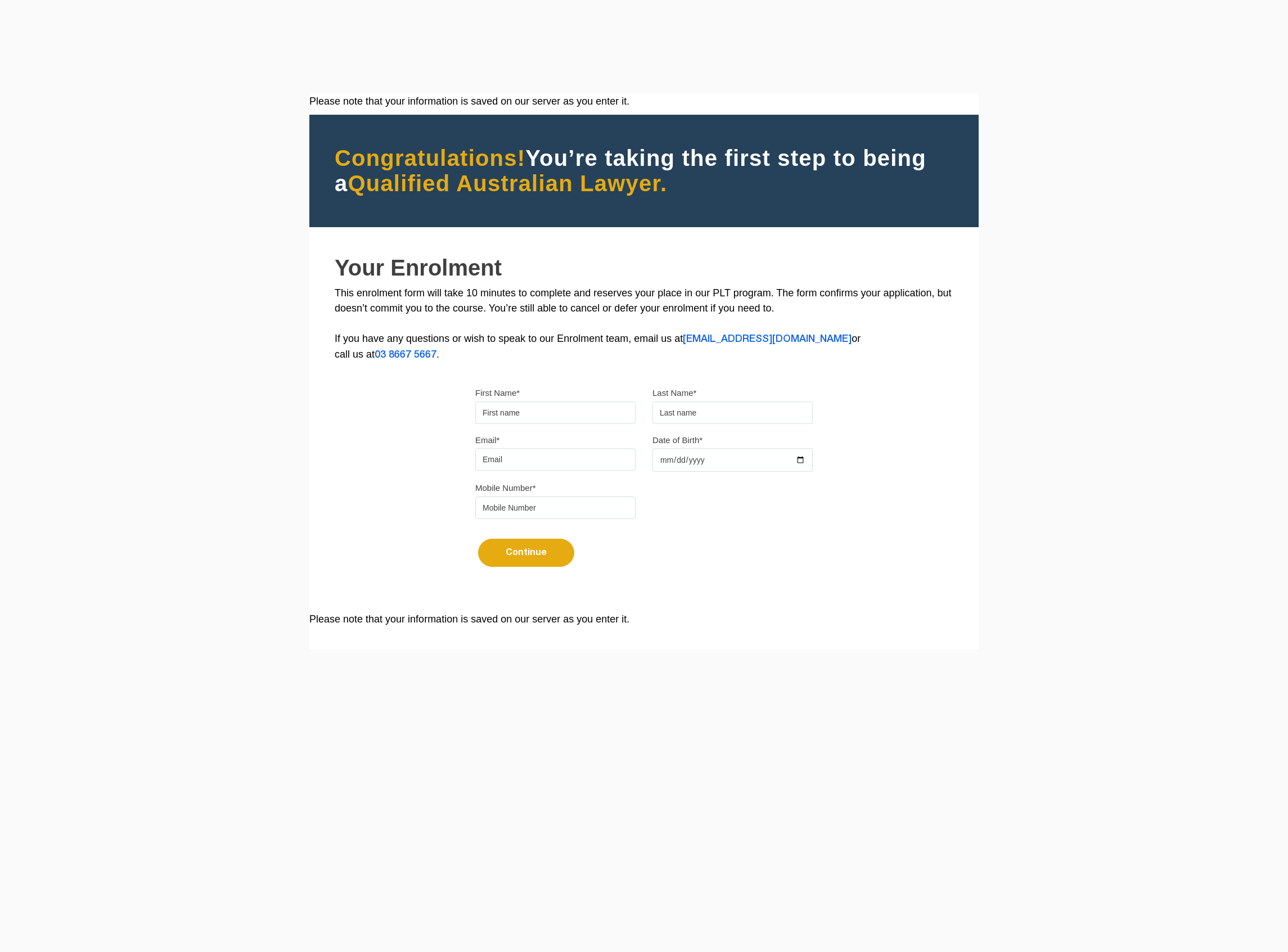  What do you see at coordinates (498, 393) in the screenshot?
I see `label: First Name*` at bounding box center [498, 393].